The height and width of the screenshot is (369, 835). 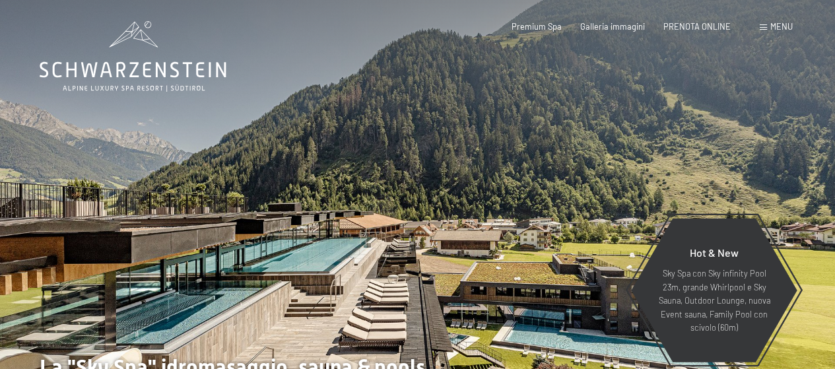 I want to click on span: Hot & New, so click(x=714, y=252).